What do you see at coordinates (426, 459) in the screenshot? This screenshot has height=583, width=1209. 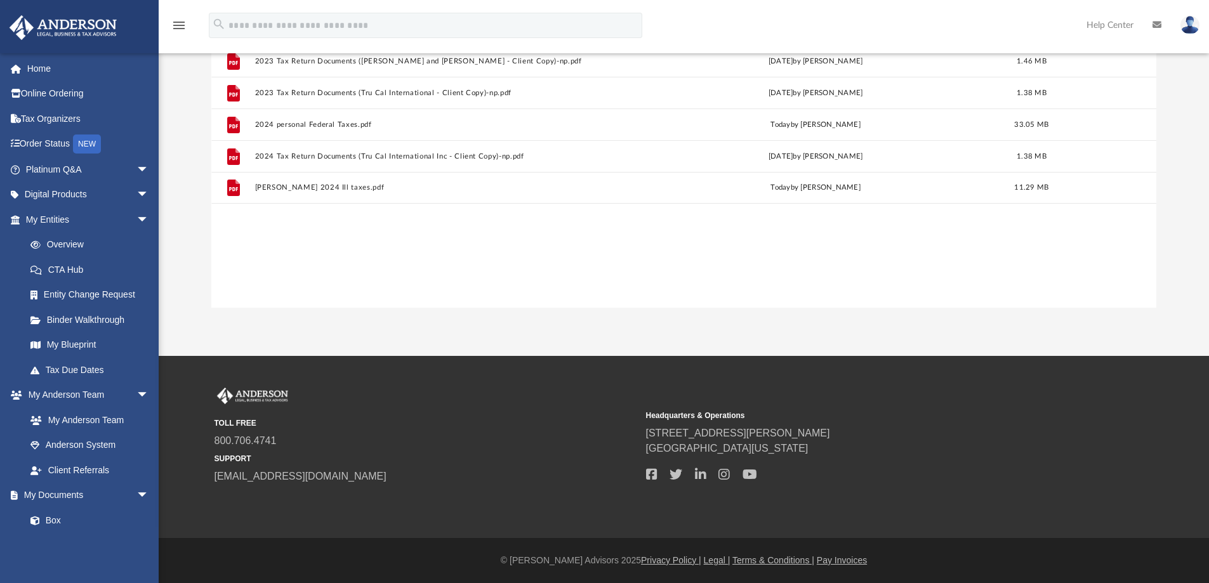 I see `small: SUPPORT` at bounding box center [426, 459].